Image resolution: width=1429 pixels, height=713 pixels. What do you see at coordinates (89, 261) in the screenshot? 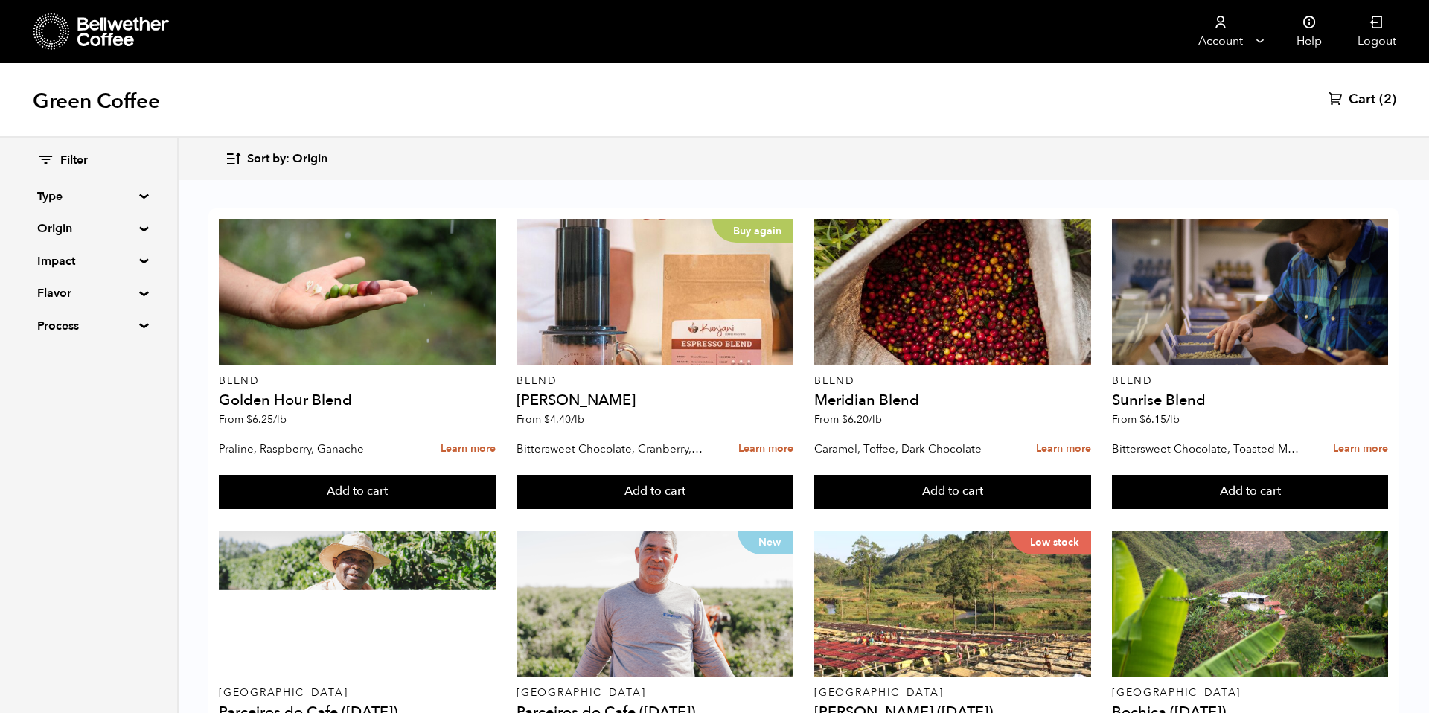
I see `summary: Impact` at bounding box center [89, 261].